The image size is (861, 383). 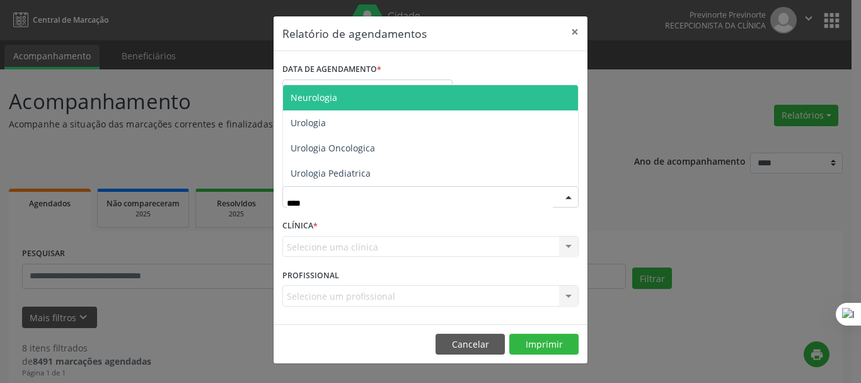 What do you see at coordinates (354, 33) in the screenshot?
I see `h5: Relatório de agendamentos` at bounding box center [354, 33].